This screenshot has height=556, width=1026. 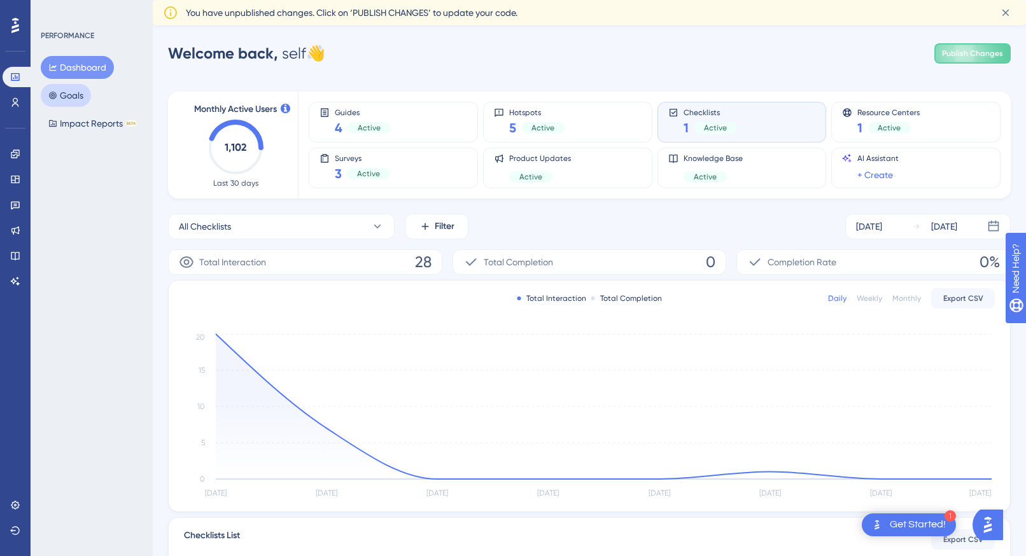 I want to click on text: 1,102, so click(x=235, y=147).